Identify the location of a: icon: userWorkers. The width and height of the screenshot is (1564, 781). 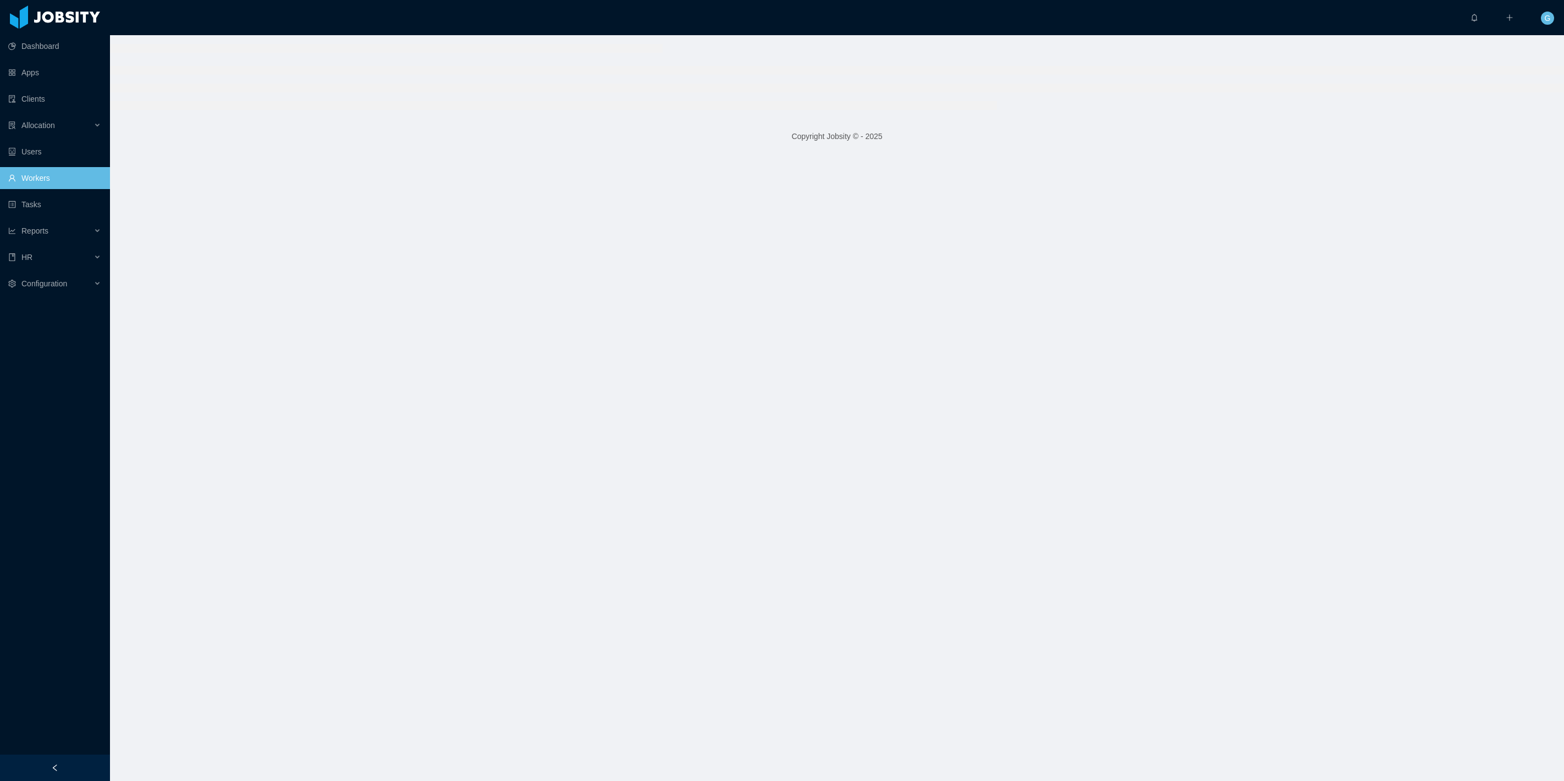
(54, 178).